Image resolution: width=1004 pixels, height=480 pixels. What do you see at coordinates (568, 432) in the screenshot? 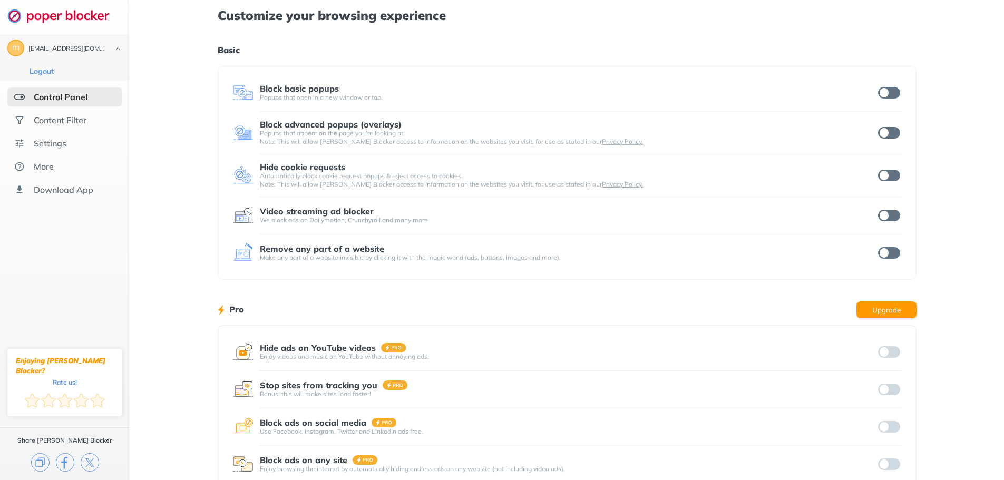
I see `div: Use Facebook, Instagram, Twitter and LinkedIn ads free.` at bounding box center [568, 432].